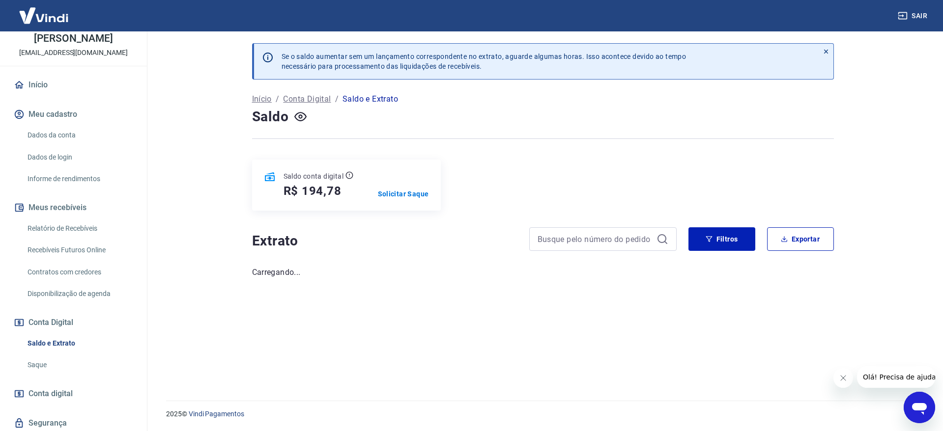 The image size is (943, 431). What do you see at coordinates (79, 343) in the screenshot?
I see `a: Saldo e Extrato` at bounding box center [79, 343].